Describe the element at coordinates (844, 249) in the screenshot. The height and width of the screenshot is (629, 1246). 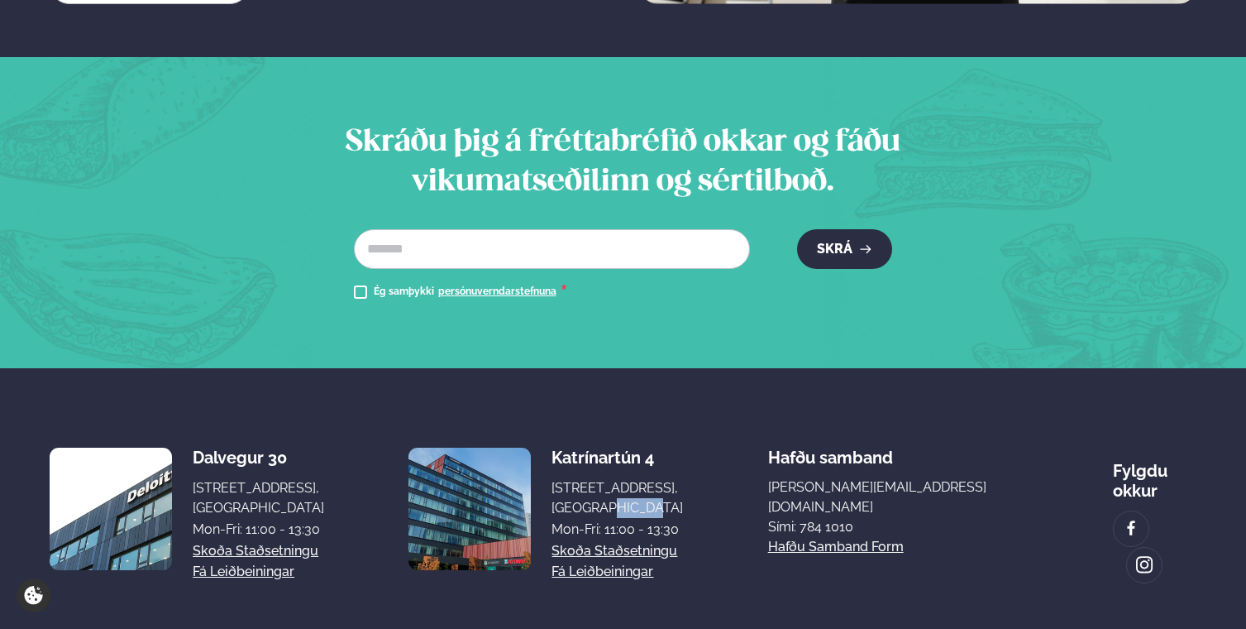
I see `button: Skrá` at that location.